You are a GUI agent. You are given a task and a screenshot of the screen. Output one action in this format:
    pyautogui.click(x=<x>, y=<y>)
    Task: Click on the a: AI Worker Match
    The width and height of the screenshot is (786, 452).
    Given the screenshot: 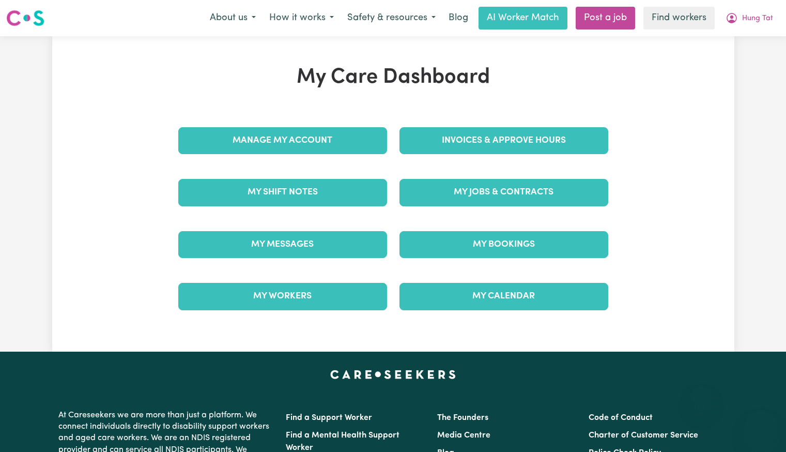 What is the action you would take?
    pyautogui.click(x=523, y=18)
    